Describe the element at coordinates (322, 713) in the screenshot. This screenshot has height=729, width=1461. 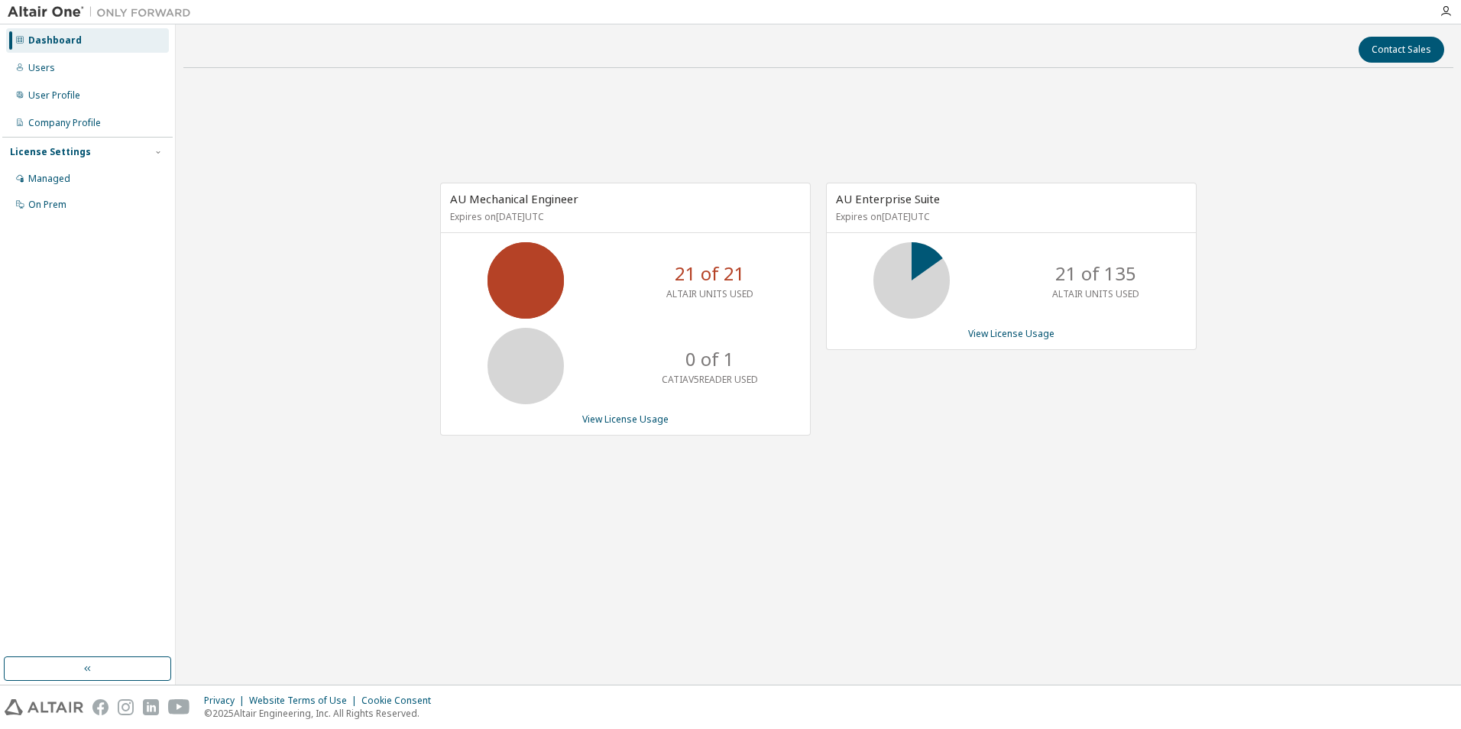
I see `p: © 2025 Altair Engineering, Inc. All Rights Reserved.` at that location.